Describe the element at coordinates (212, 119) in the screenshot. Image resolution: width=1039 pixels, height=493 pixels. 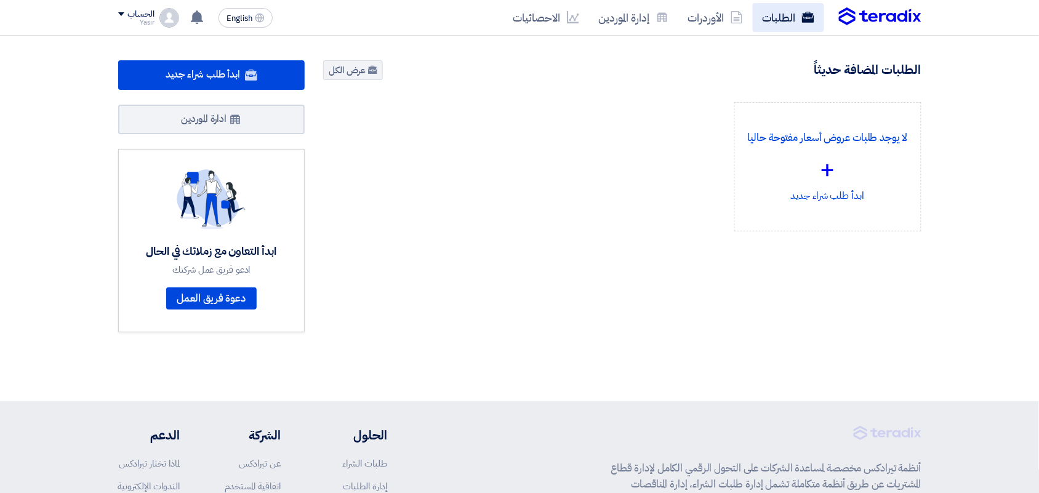
I see `a: ادارة الموردين` at that location.